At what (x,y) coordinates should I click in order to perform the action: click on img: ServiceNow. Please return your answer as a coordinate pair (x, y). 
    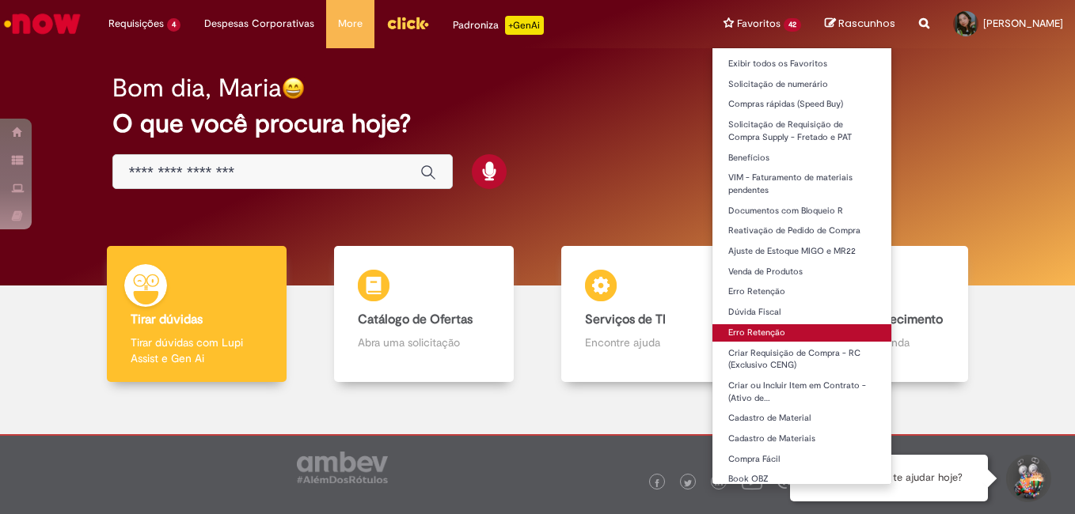
    Looking at the image, I should click on (42, 24).